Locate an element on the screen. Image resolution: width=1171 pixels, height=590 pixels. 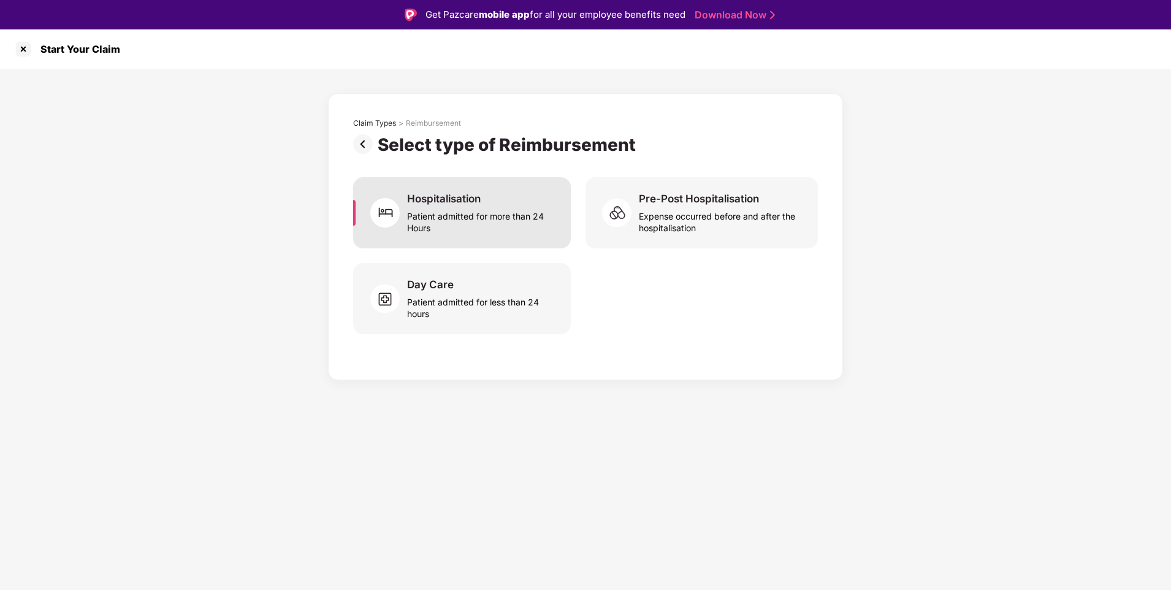
img: Logo is located at coordinates (411, 15).